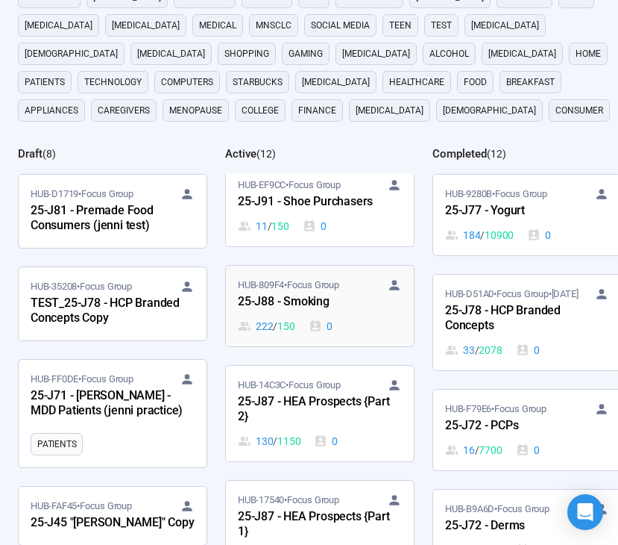  Describe the element at coordinates (187, 82) in the screenshot. I see `span: computers` at that location.